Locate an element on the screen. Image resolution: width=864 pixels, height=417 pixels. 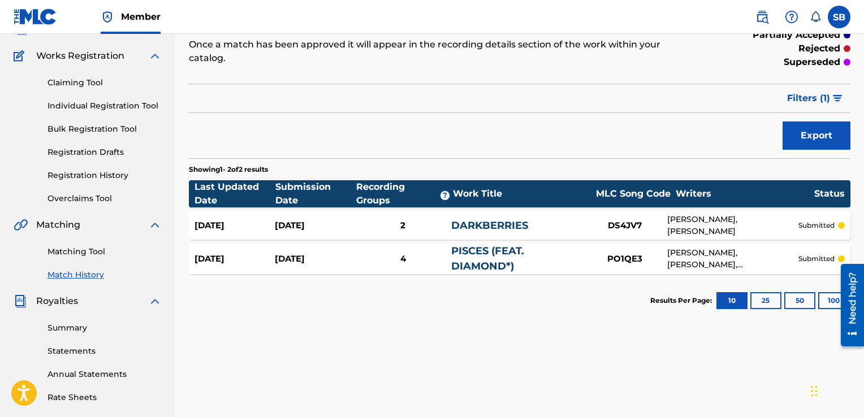
div: MLC Song Code is located at coordinates (633, 194).